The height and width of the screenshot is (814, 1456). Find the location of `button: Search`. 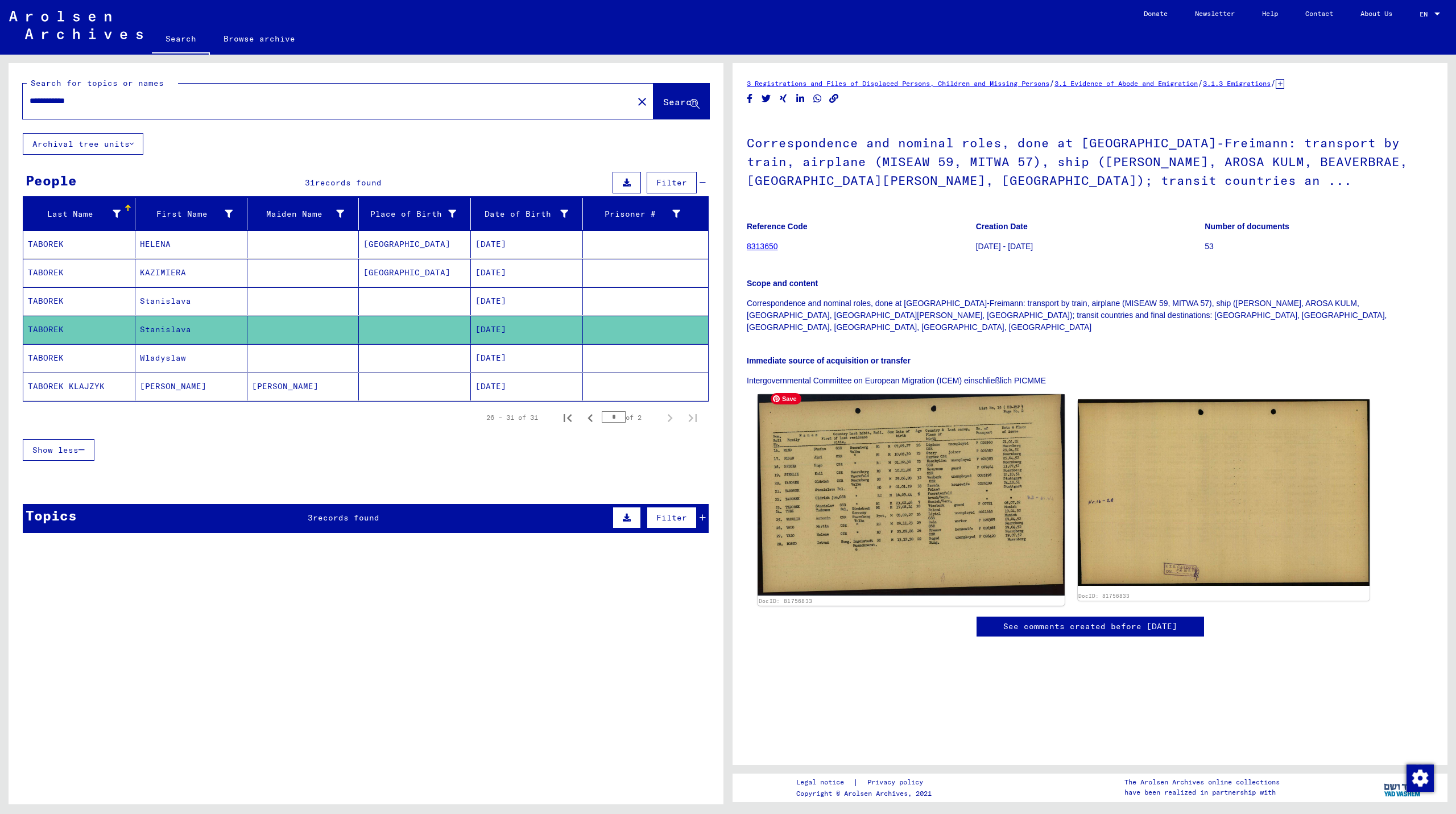

button: Search is located at coordinates (681, 101).